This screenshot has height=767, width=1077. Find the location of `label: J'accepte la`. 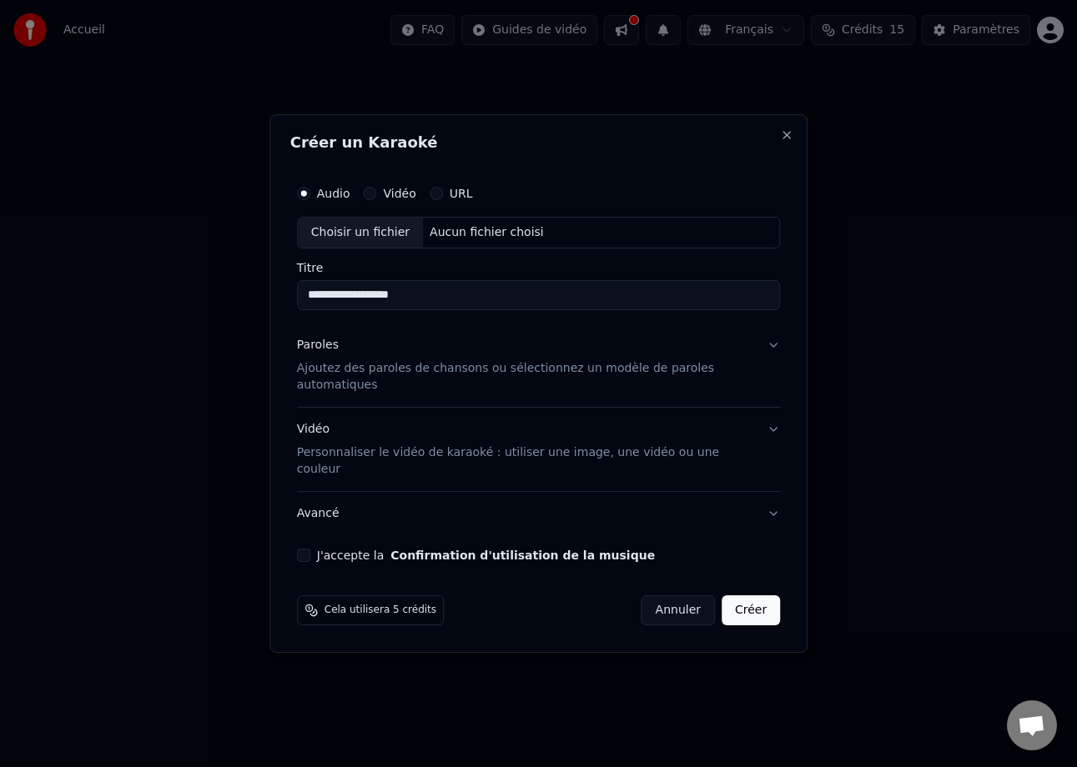

label: J'accepte la is located at coordinates (485, 555).